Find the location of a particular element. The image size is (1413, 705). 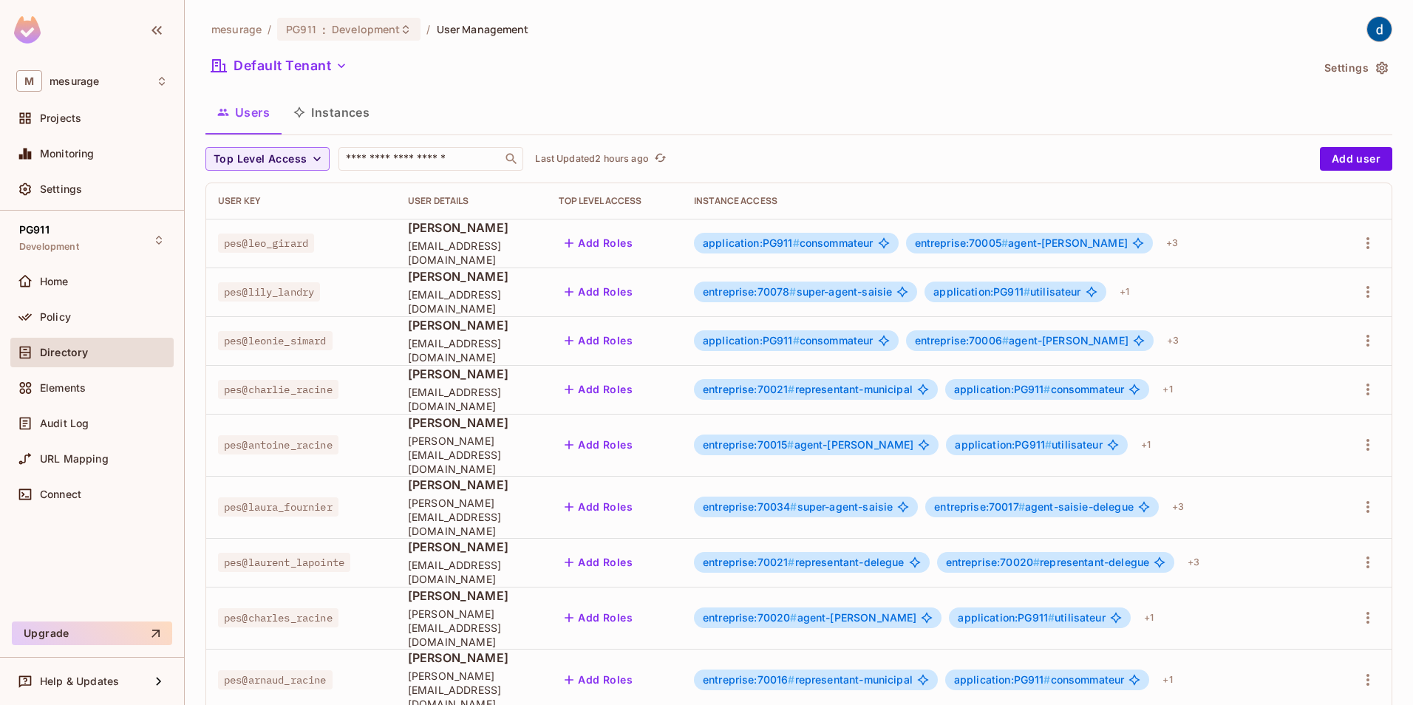

span: pes@laura_fournier is located at coordinates (278, 507).